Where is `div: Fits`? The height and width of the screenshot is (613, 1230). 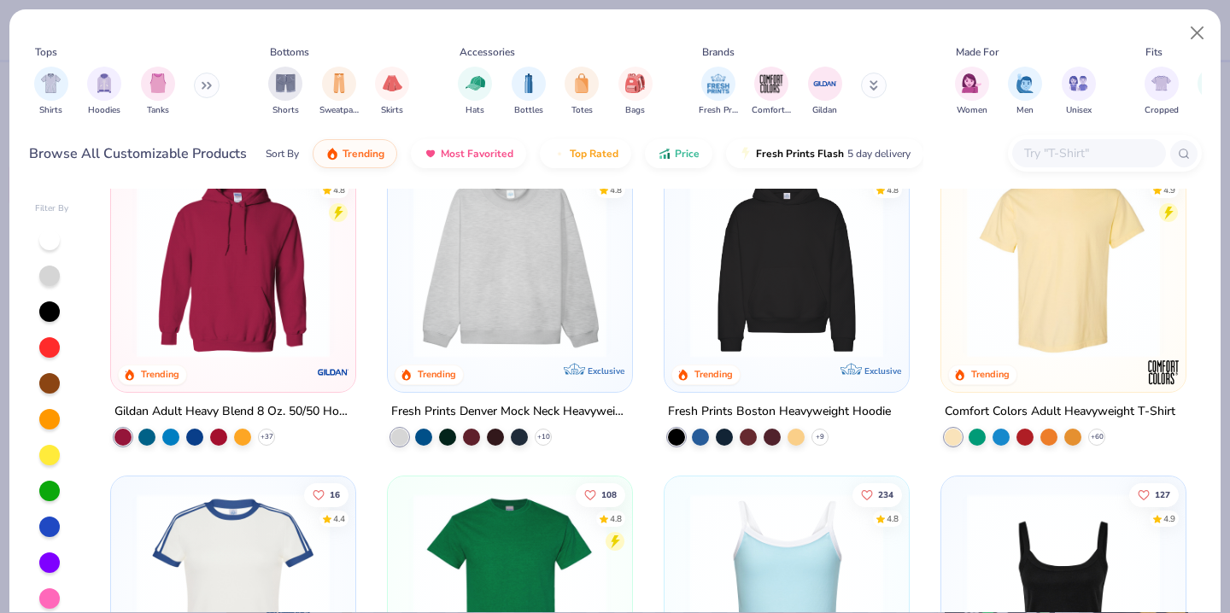 div: Fits is located at coordinates (1154, 52).